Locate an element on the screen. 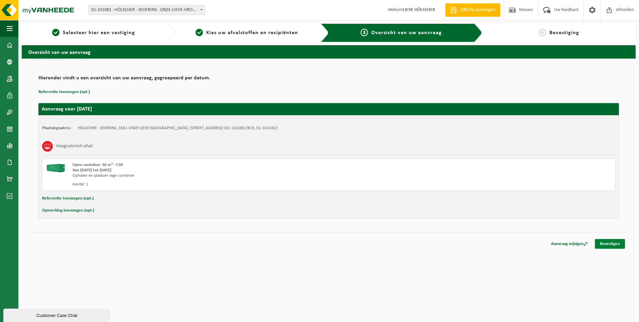 Image resolution: width=639 pixels, height=322 pixels. span: Kies uw afvalstoffen en recipiënten is located at coordinates (252, 33).